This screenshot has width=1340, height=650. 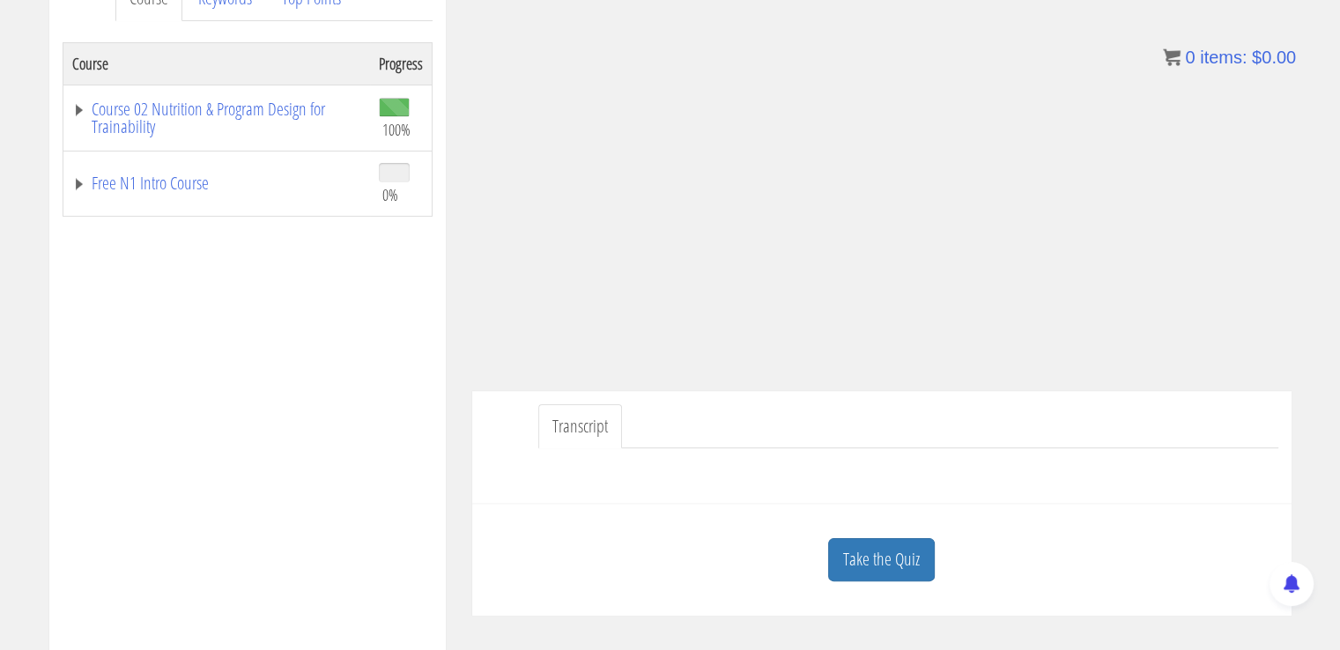 What do you see at coordinates (1189, 57) in the screenshot?
I see `span: 0` at bounding box center [1189, 57].